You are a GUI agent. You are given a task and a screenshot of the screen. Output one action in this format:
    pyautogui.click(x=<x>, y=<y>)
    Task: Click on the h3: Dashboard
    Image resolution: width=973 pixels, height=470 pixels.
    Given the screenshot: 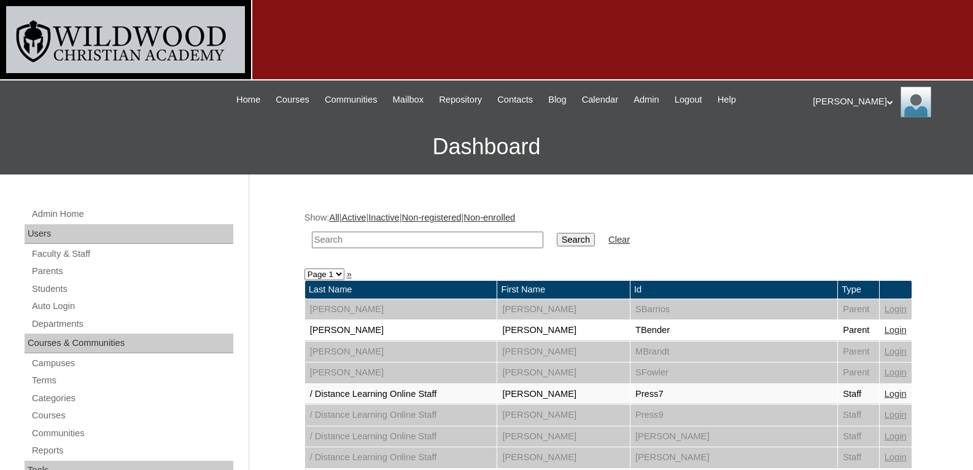 What is the action you would take?
    pyautogui.click(x=486, y=147)
    